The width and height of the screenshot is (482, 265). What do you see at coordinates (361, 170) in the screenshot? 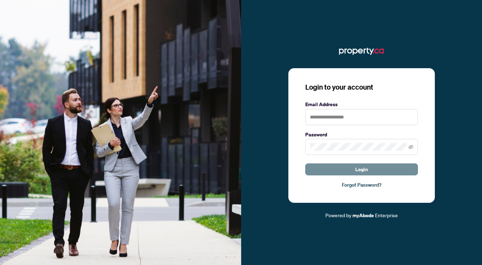
I see `button: Login` at bounding box center [361, 170].